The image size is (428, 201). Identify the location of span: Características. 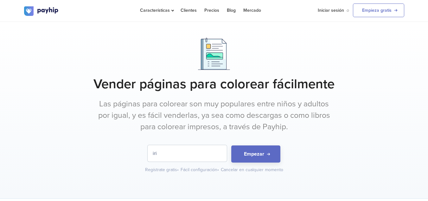
(157, 10).